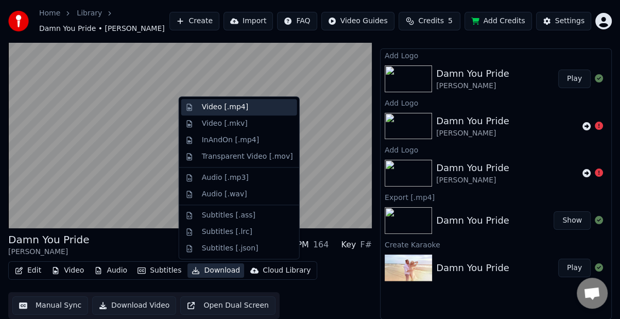 Image resolution: width=620 pixels, height=319 pixels. Describe the element at coordinates (19, 21) in the screenshot. I see `img: youka` at that location.